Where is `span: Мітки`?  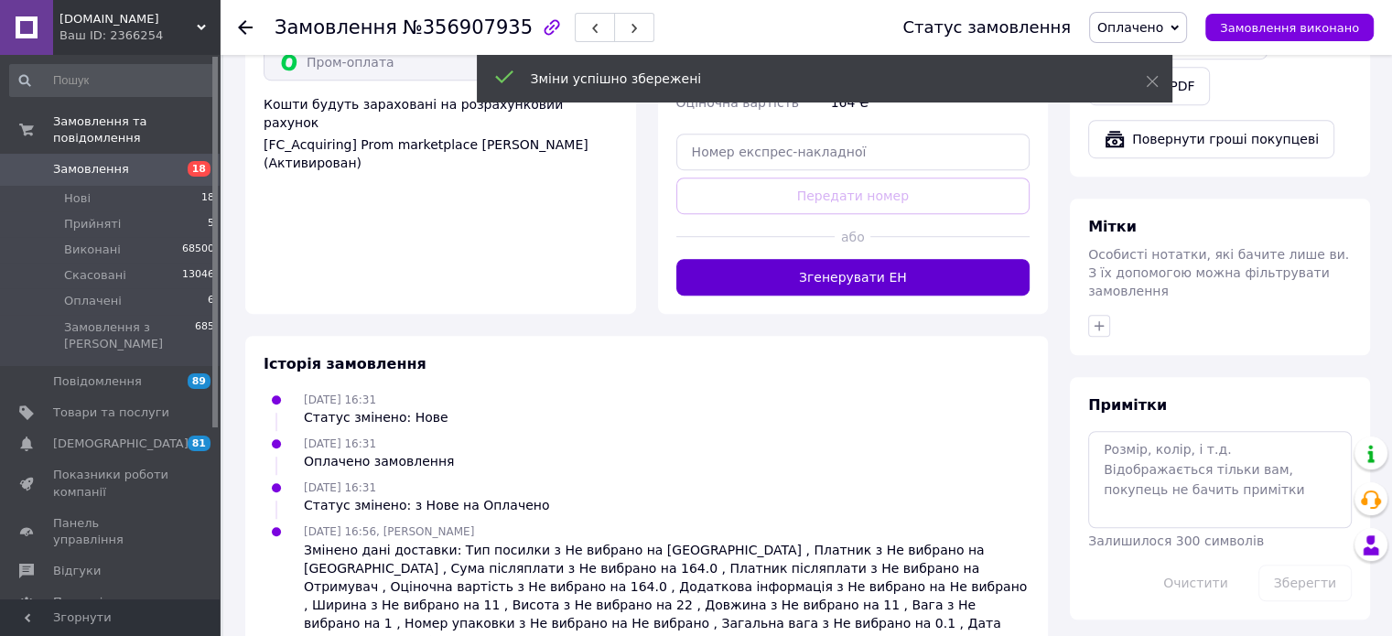
span: Мітки is located at coordinates (1112, 226).